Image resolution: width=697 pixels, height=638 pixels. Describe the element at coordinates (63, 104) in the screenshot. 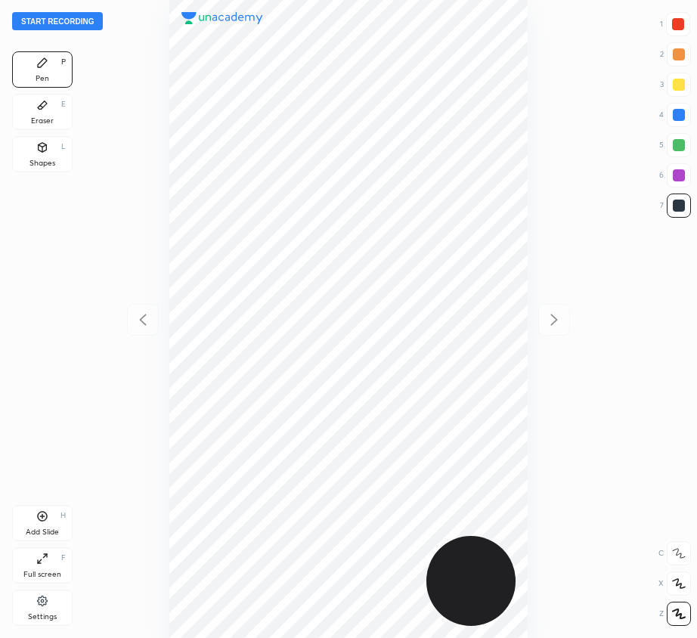

I see `div: E` at that location.